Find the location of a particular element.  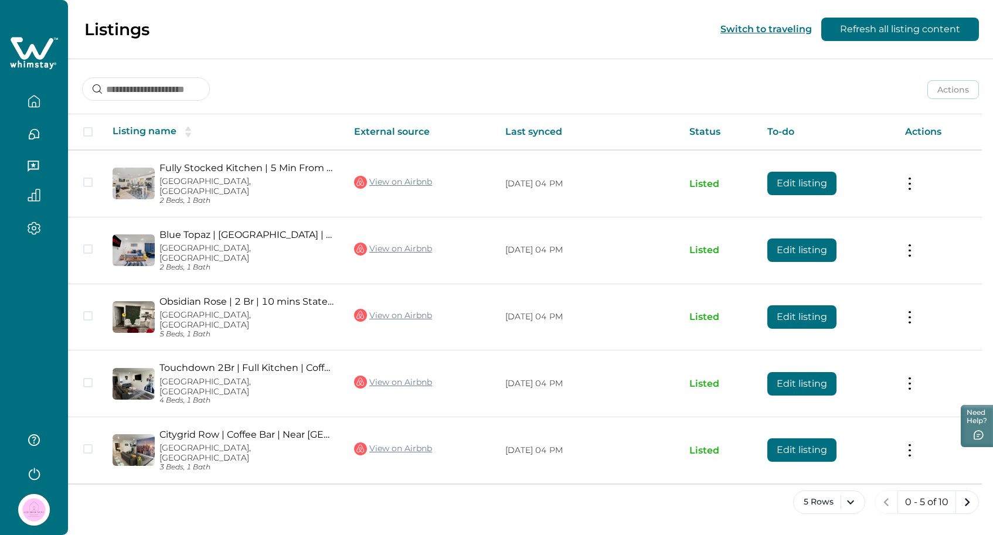

p: 0 - 5 of 10 is located at coordinates (927, 503).